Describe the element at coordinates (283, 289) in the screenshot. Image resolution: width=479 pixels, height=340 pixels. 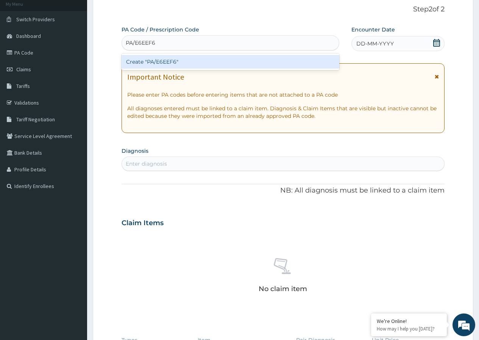
I see `p: No claim item` at that location.